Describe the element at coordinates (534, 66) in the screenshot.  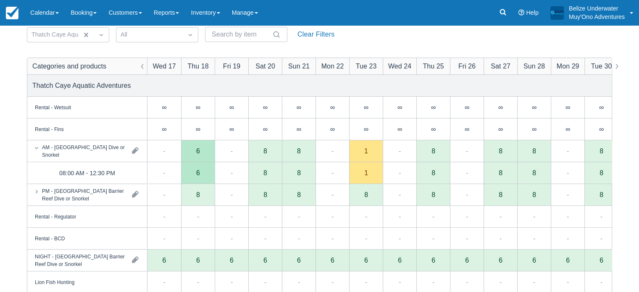
I see `div: Sun 28` at that location.